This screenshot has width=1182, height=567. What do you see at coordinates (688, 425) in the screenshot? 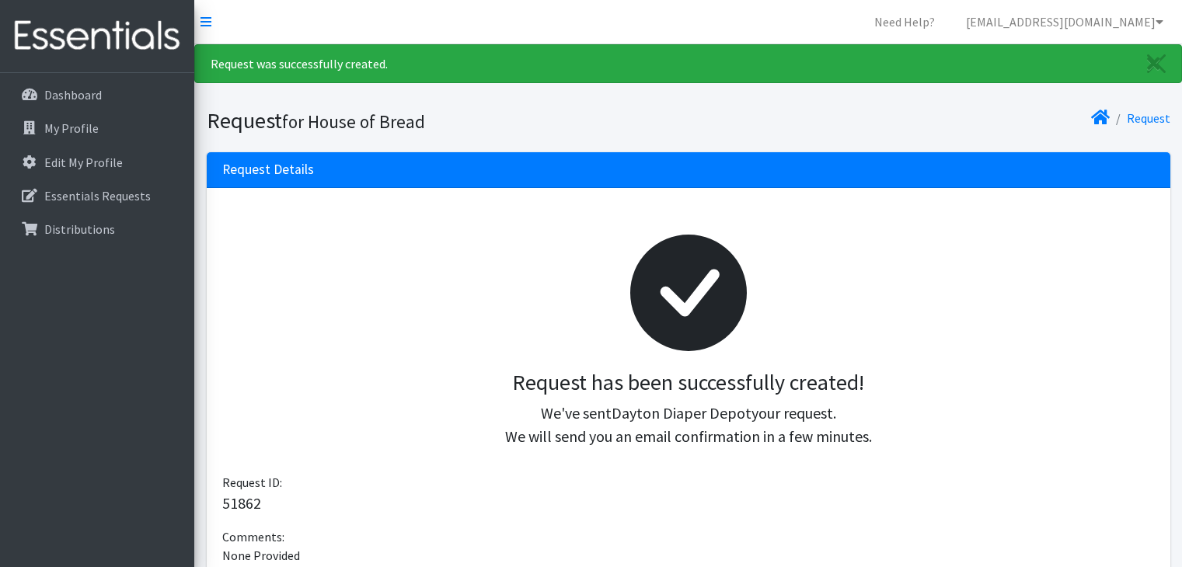
I see `p: We've sent your request. We will send you an email confirmation in a few minutes.` at bounding box center [688, 425].